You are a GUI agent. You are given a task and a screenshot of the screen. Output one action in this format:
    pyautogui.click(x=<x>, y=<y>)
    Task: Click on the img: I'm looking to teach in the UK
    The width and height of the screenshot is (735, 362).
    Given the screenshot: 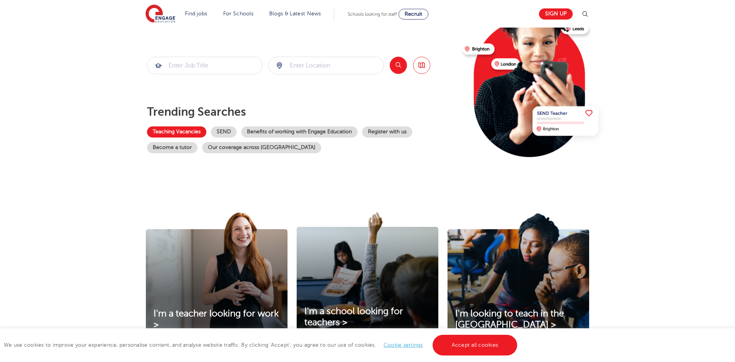 What is the action you would take?
    pyautogui.click(x=518, y=276)
    